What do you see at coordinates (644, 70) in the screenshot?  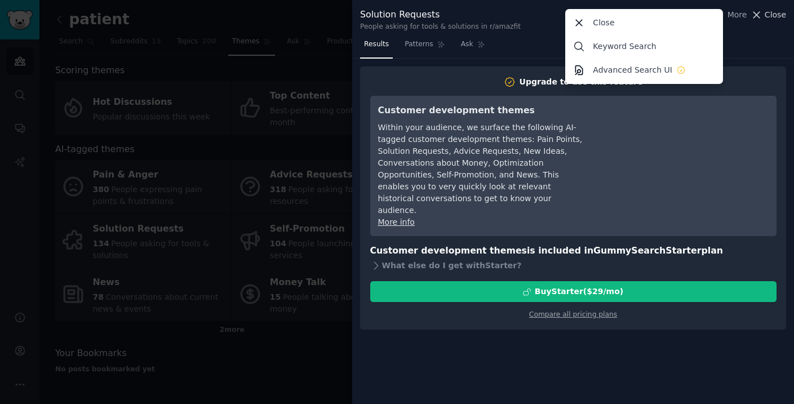 I see `a: Advanced Search UI` at bounding box center [644, 70].